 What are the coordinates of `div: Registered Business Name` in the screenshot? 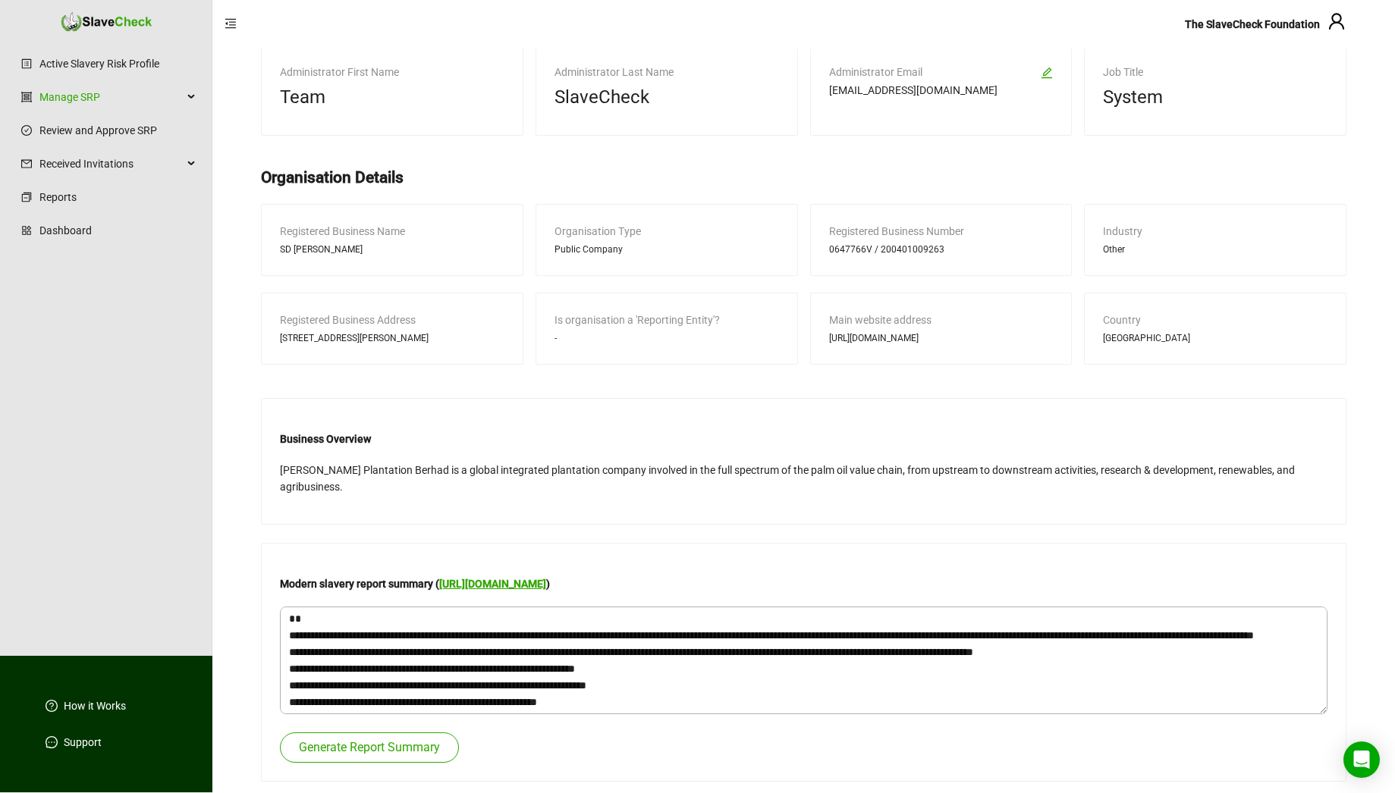 It's located at (392, 231).